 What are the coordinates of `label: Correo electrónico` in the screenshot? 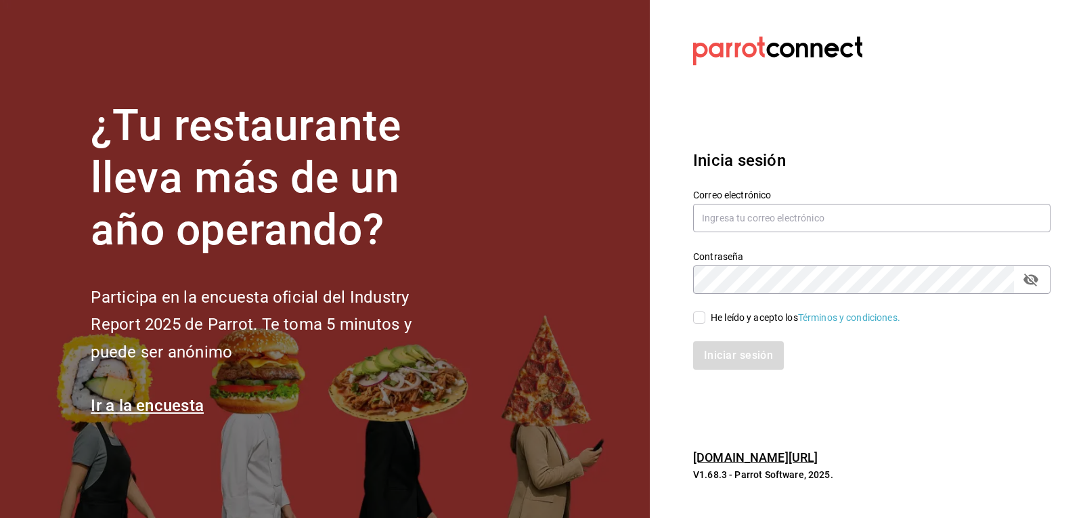 It's located at (872, 195).